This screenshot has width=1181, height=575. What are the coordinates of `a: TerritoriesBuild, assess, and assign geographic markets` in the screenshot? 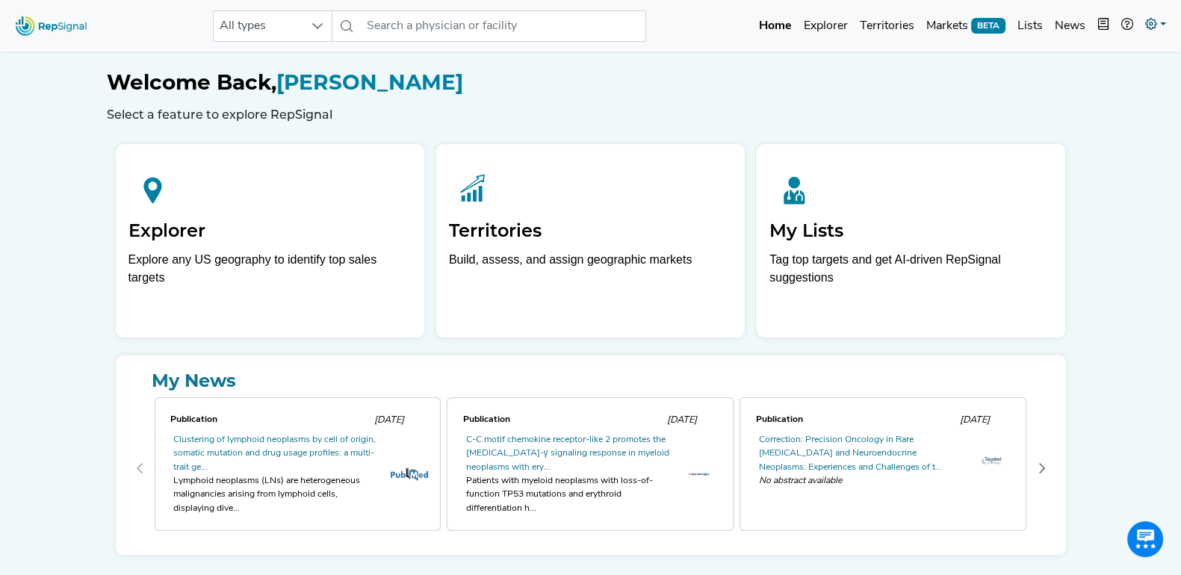 It's located at (590, 240).